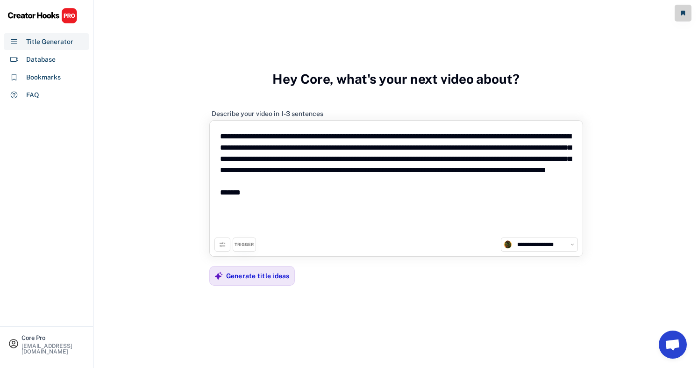 This screenshot has height=368, width=698. Describe the element at coordinates (43, 77) in the screenshot. I see `div: Bookmarks` at that location.